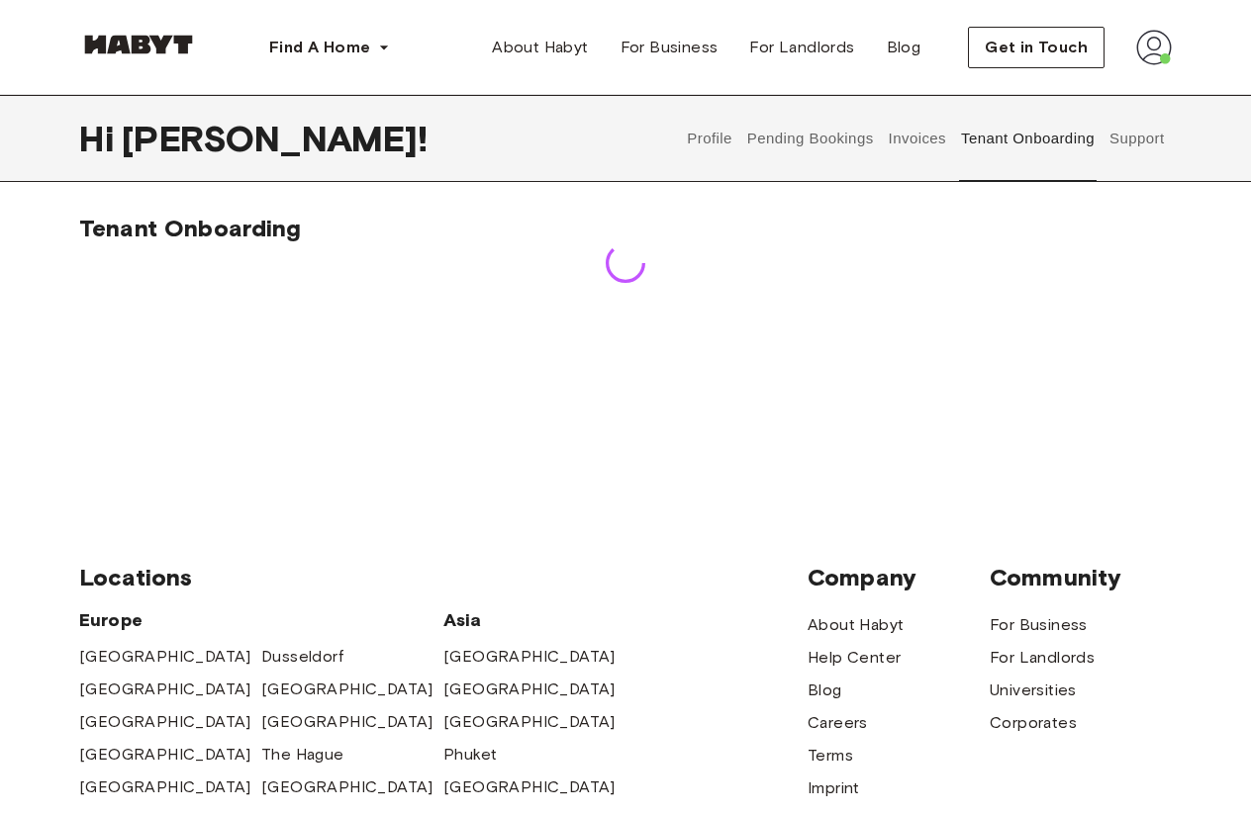  Describe the element at coordinates (1154, 47) in the screenshot. I see `img: avatar` at that location.